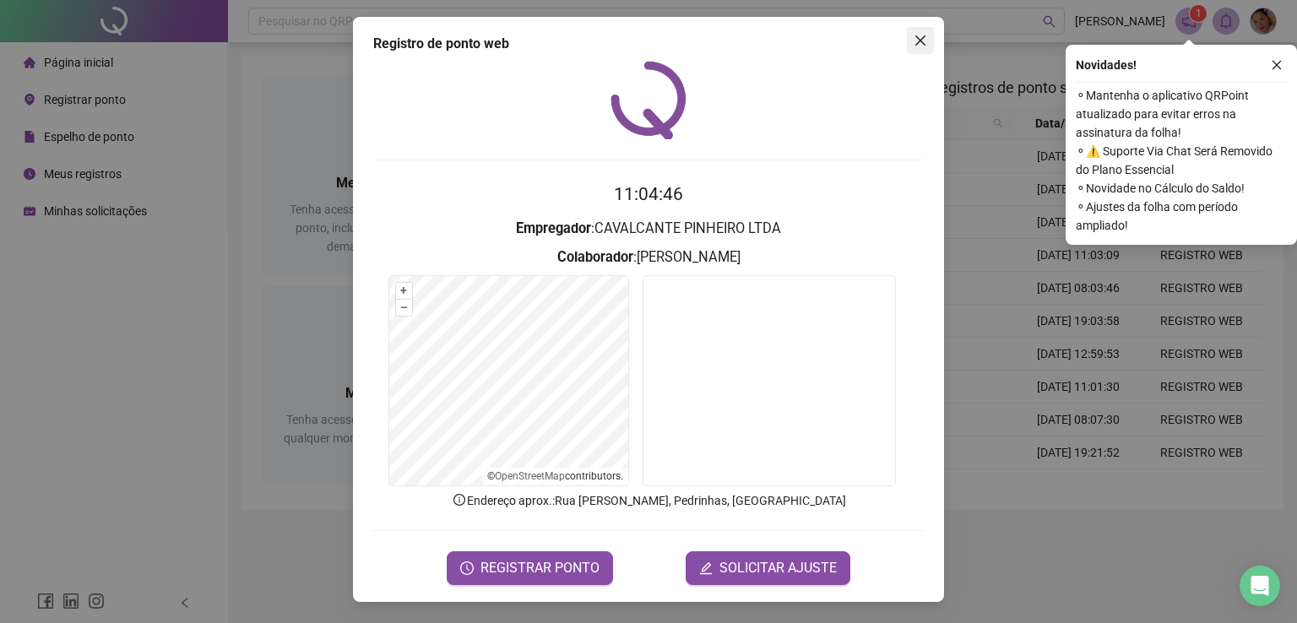 This screenshot has width=1297, height=623. What do you see at coordinates (553, 228) in the screenshot?
I see `strong: Empregador` at bounding box center [553, 228].